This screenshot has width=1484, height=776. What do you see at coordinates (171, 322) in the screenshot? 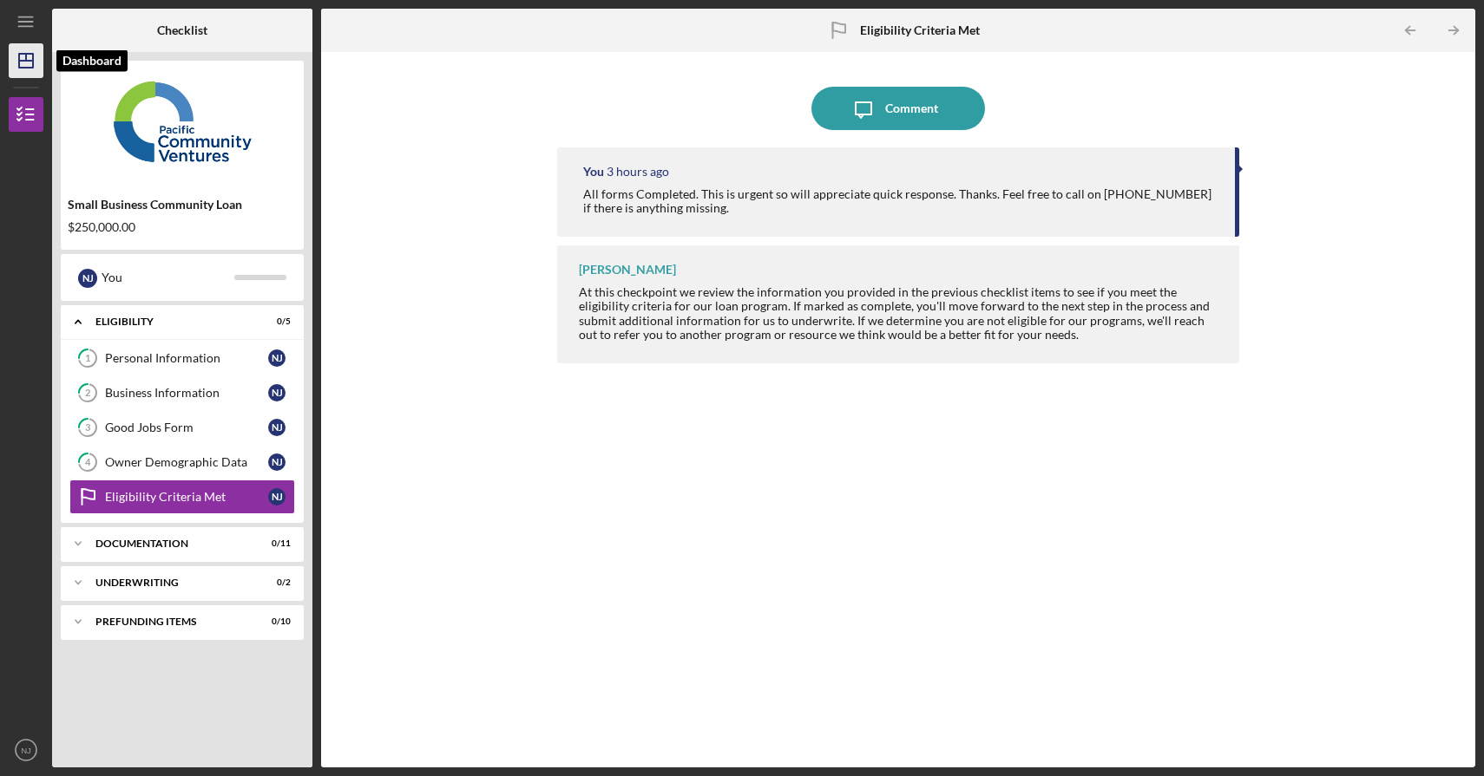
I see `div: Eligibility` at bounding box center [171, 322].